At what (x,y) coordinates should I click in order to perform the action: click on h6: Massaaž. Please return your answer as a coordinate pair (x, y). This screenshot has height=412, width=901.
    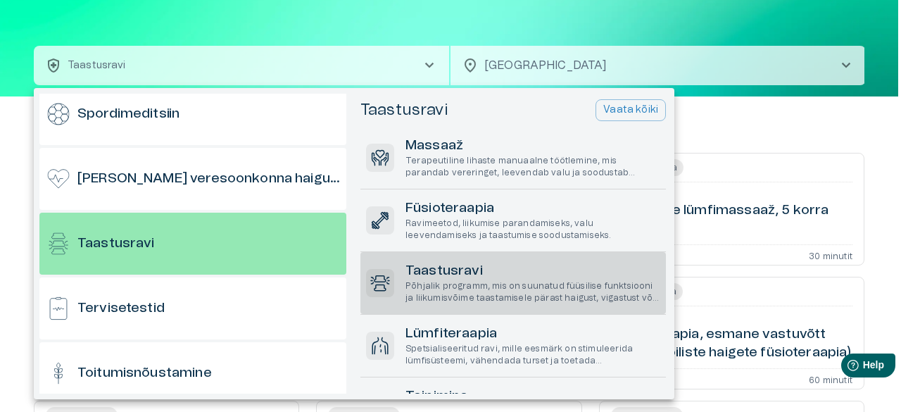
    Looking at the image, I should click on (533, 146).